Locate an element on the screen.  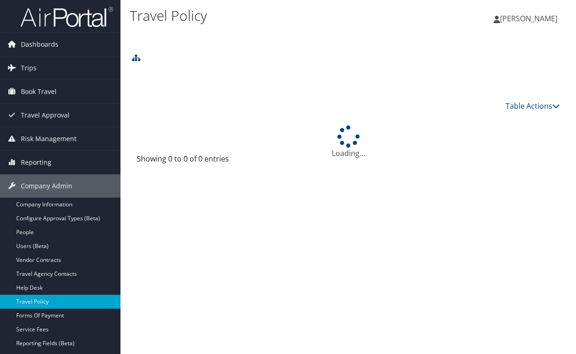
span: Trips is located at coordinates (29, 68).